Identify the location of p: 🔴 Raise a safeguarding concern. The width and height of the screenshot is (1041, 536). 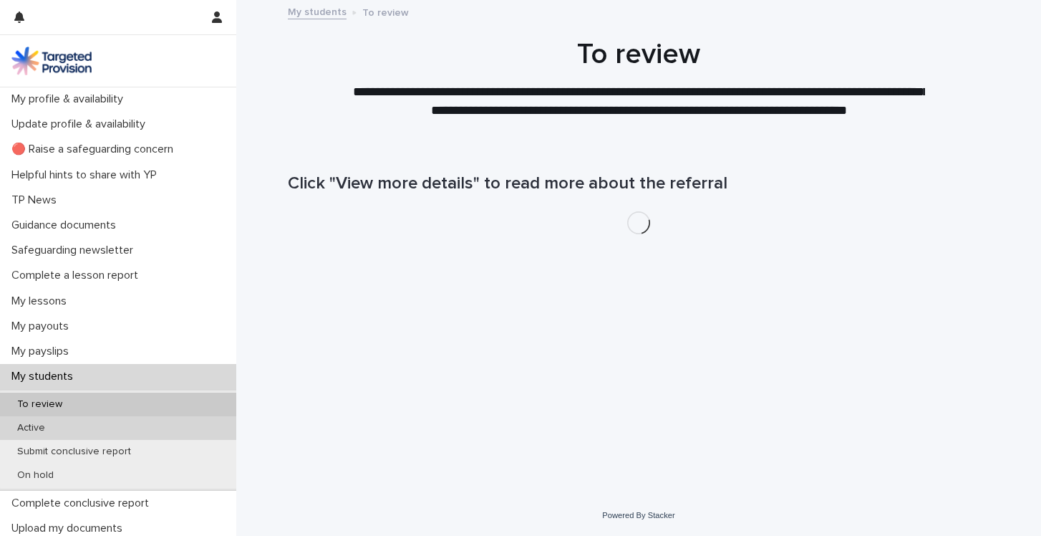
(95, 149).